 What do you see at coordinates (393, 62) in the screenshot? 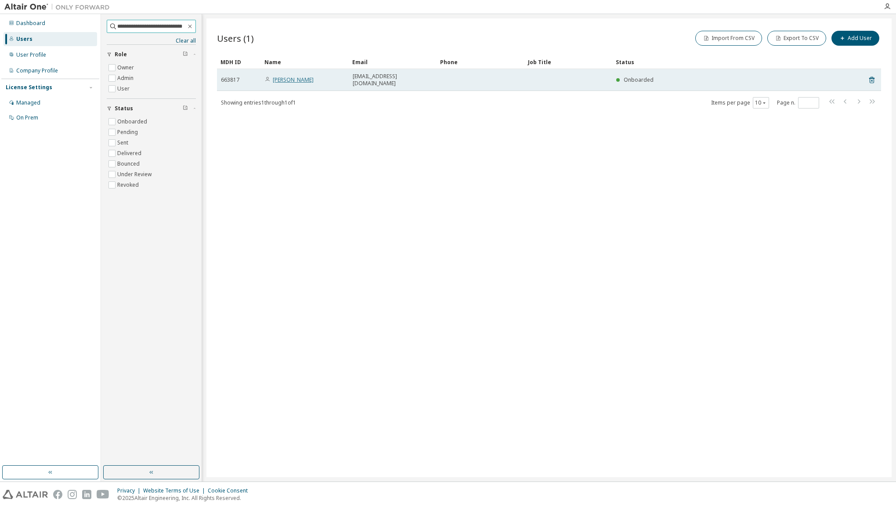
I see `div: Email` at bounding box center [393, 62].